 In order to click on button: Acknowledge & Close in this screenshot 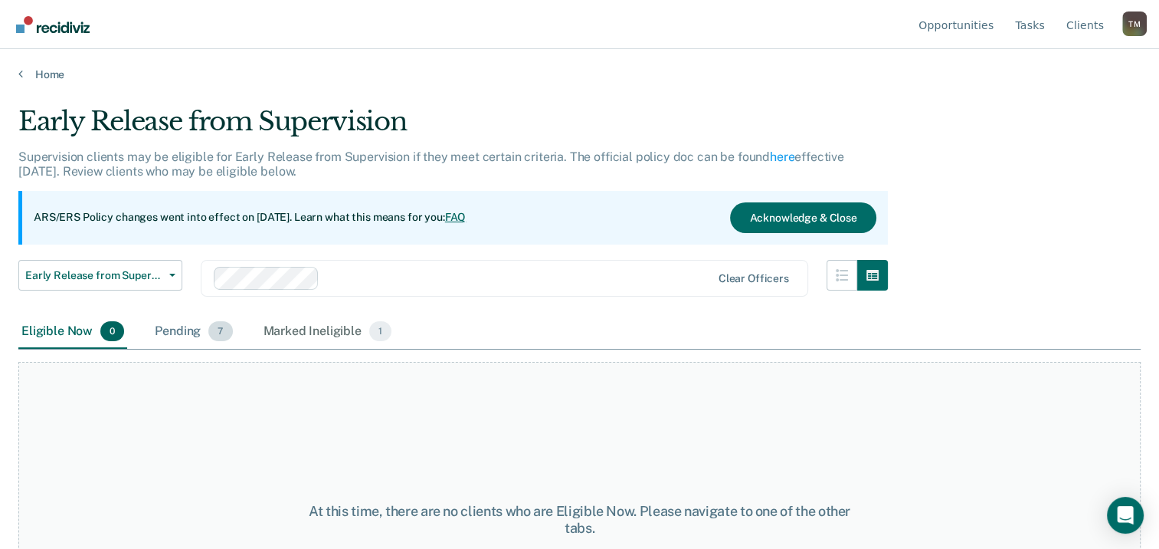, I will do `click(803, 218)`.